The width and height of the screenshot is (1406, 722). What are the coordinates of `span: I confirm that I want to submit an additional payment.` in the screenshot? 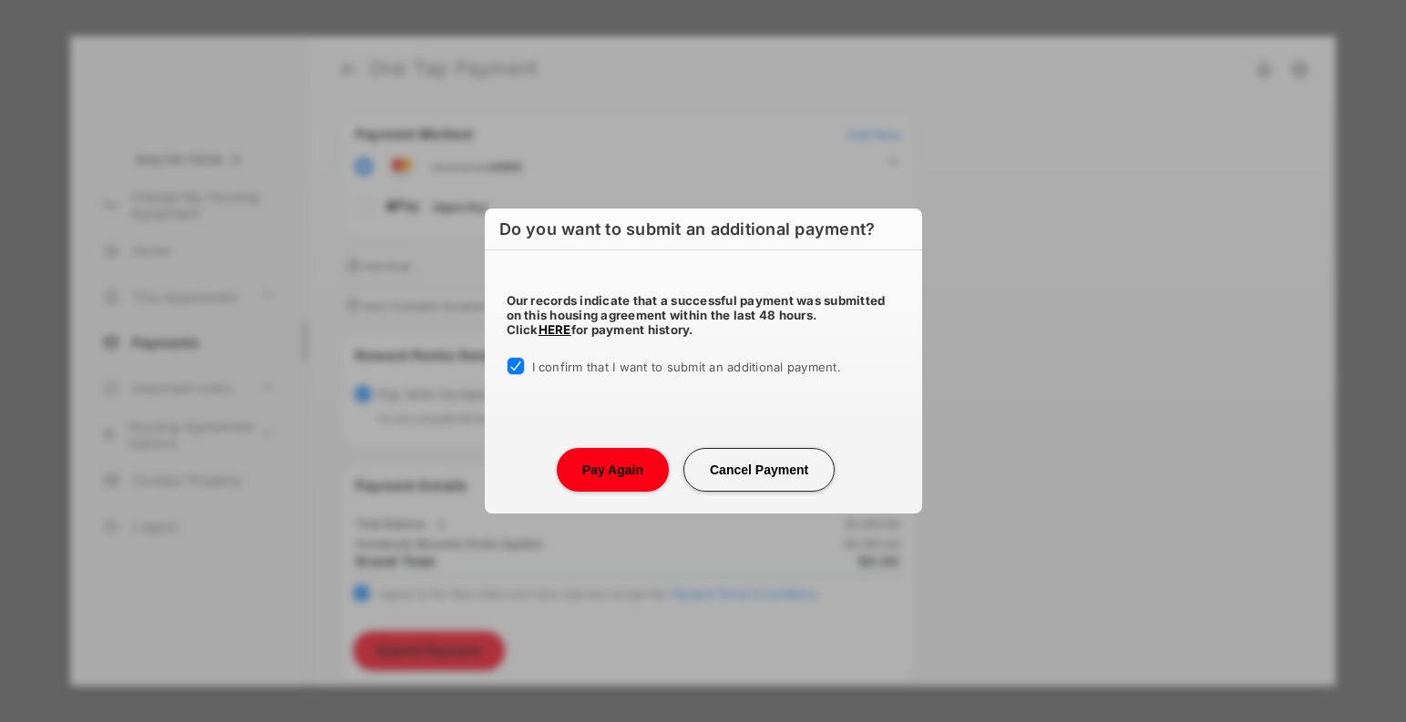 It's located at (686, 367).